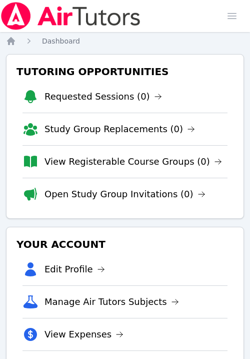 The width and height of the screenshot is (250, 359). Describe the element at coordinates (61, 41) in the screenshot. I see `span: Dashboard` at that location.